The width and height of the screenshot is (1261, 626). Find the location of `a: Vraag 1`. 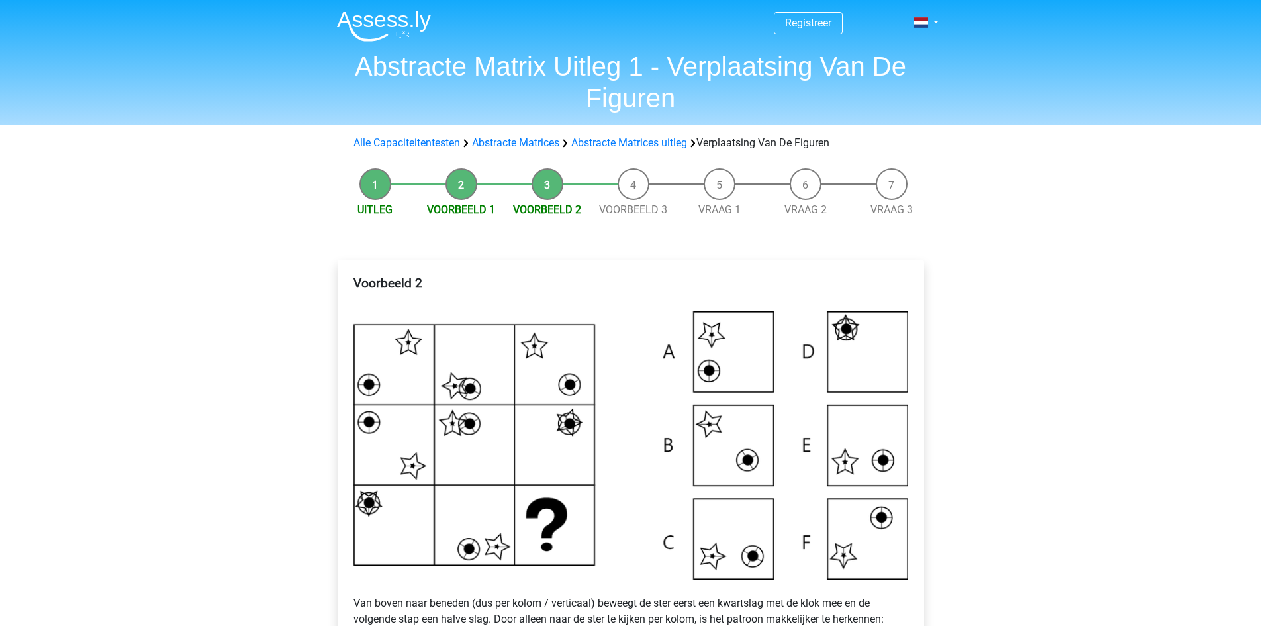

a: Vraag 1 is located at coordinates (720, 209).